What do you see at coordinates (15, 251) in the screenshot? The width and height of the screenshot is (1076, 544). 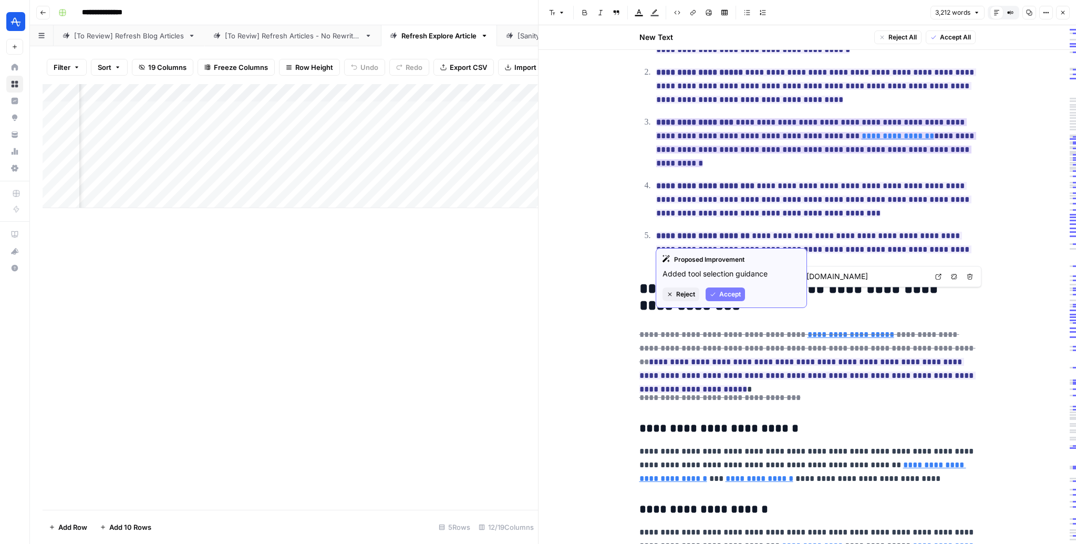 I see `div: What's new?` at bounding box center [15, 251].